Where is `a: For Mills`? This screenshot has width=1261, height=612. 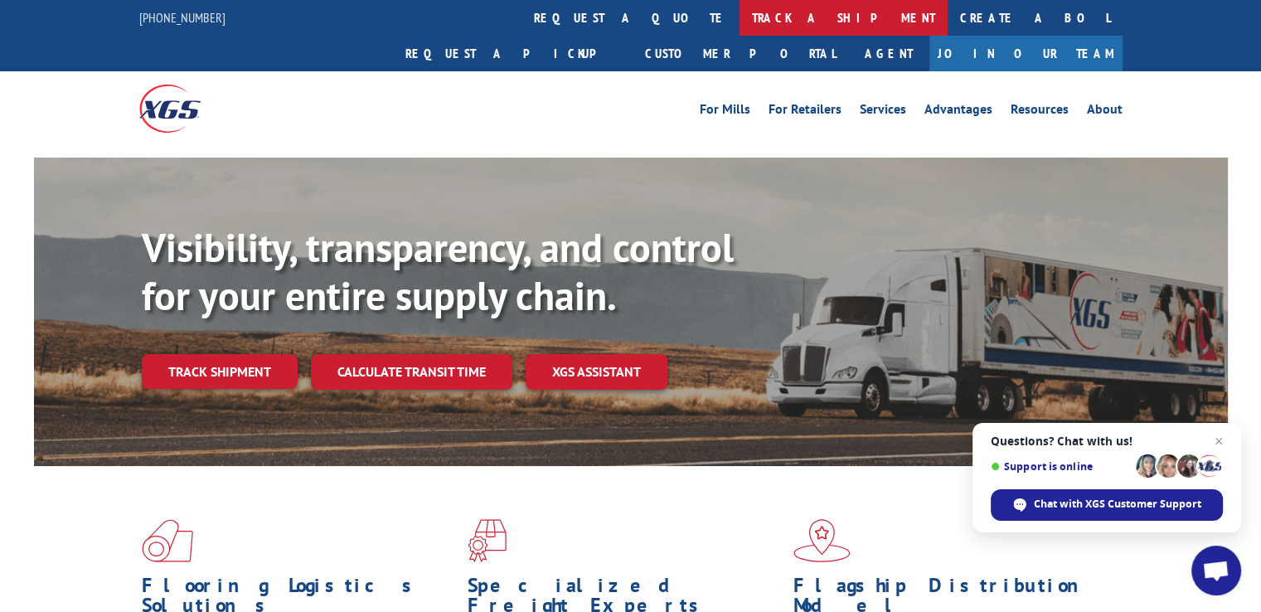
a: For Mills is located at coordinates (725, 112).